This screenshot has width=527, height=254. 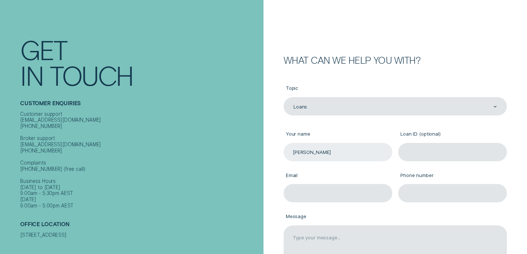 I want to click on div: In, so click(x=31, y=75).